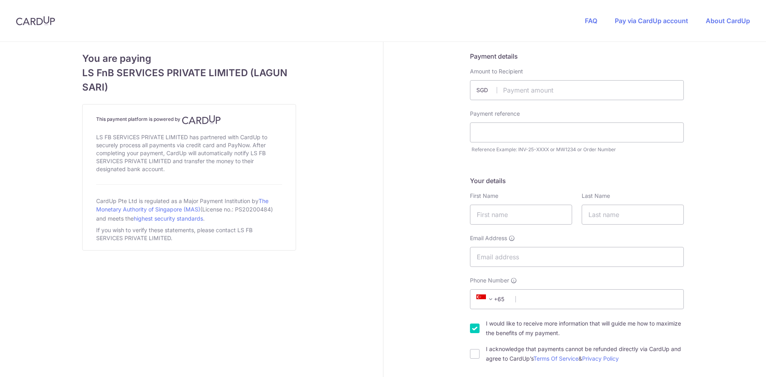 The height and width of the screenshot is (377, 766). What do you see at coordinates (496, 71) in the screenshot?
I see `label: Amount to Recipient` at bounding box center [496, 71].